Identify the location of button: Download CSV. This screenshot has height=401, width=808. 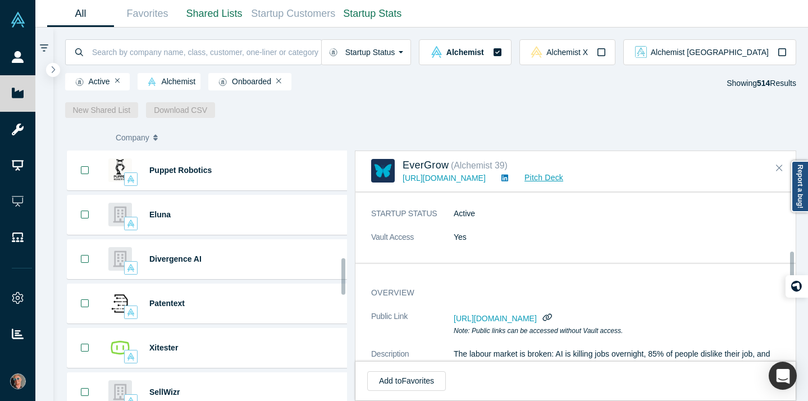
(180, 110).